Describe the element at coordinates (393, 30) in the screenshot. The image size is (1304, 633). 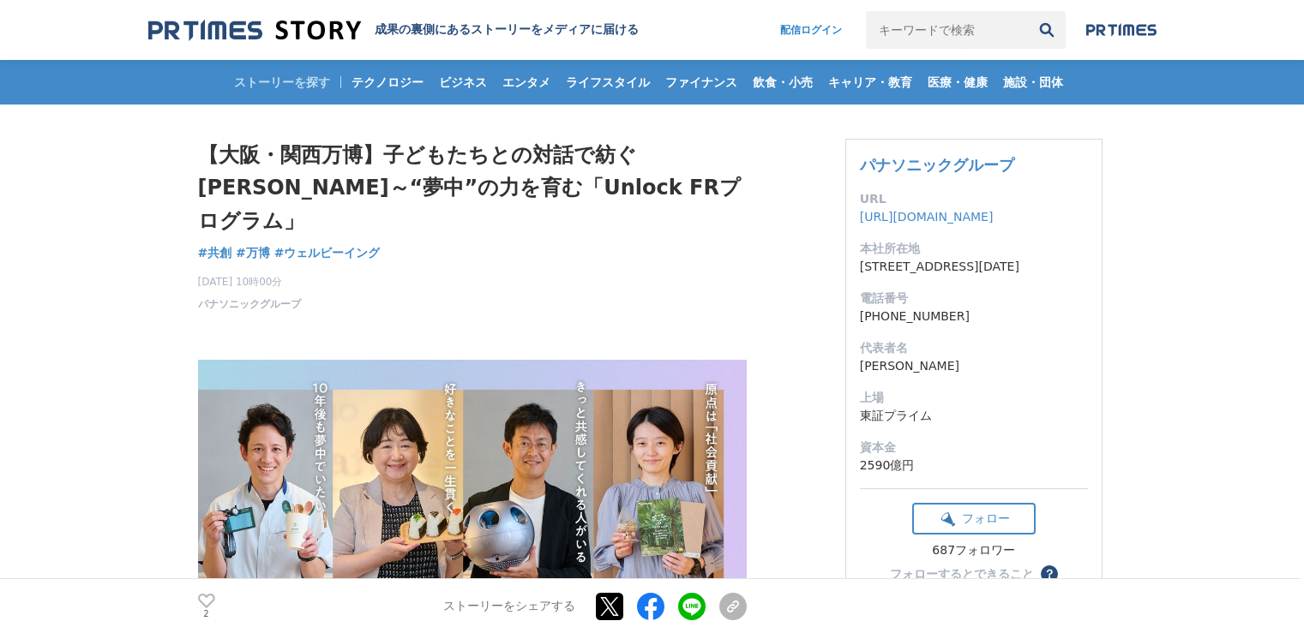
I see `a: 成果の裏側にあるストーリーをメディアに届ける 成果の裏側にあるストーリーをメディアに届ける` at that location.